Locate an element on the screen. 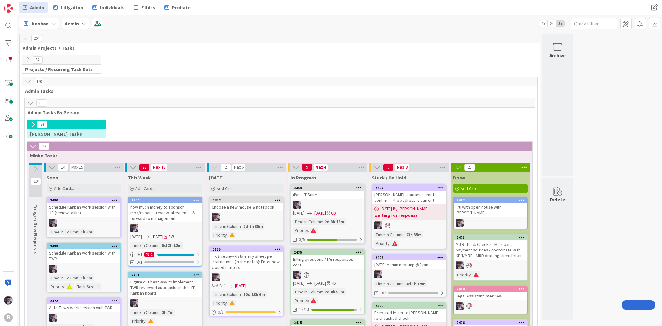 The image size is (662, 326). a: Probate is located at coordinates (178, 7).